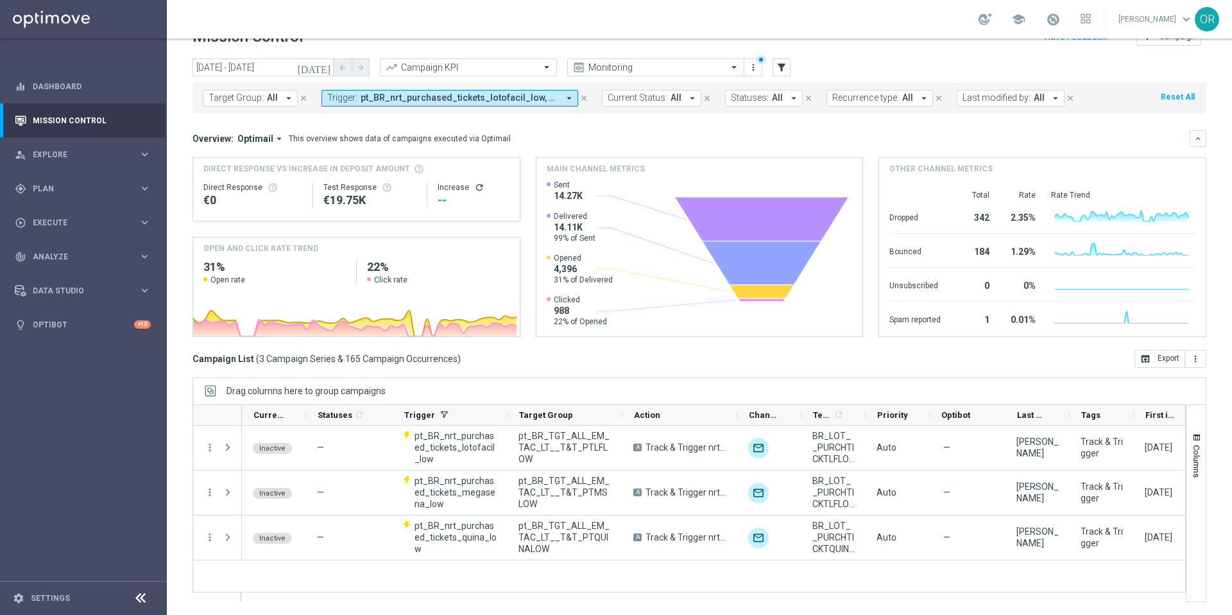 Image resolution: width=1232 pixels, height=615 pixels. What do you see at coordinates (941, 169) in the screenshot?
I see `h4: Other channel metrics` at bounding box center [941, 169].